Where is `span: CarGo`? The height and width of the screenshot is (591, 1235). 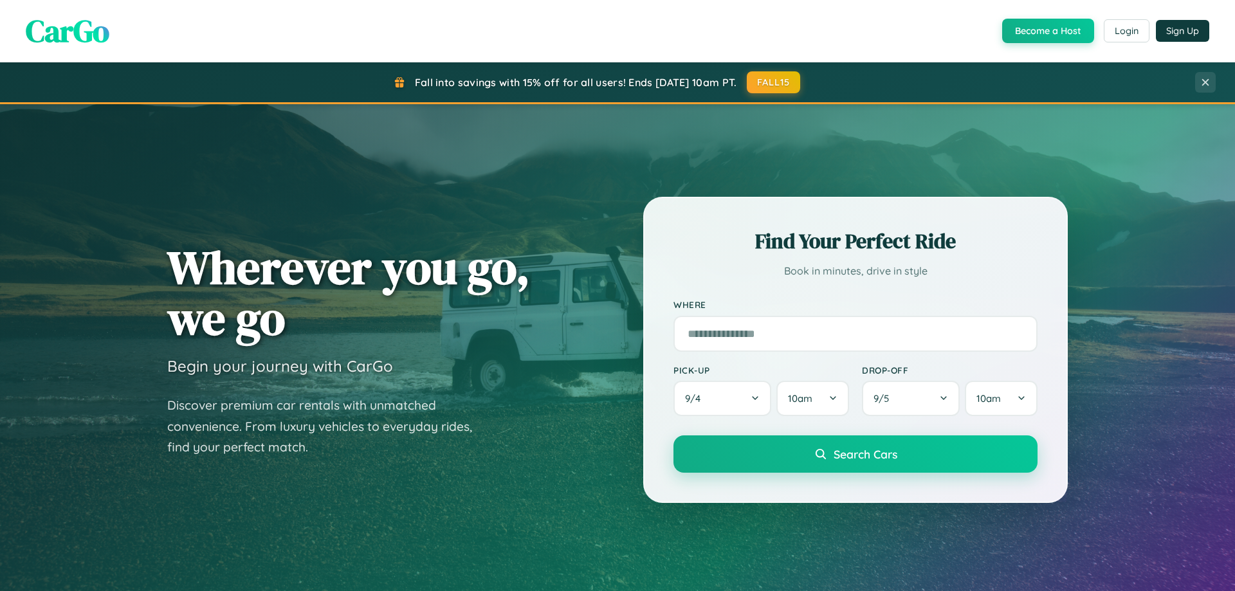
span: CarGo is located at coordinates (68, 31).